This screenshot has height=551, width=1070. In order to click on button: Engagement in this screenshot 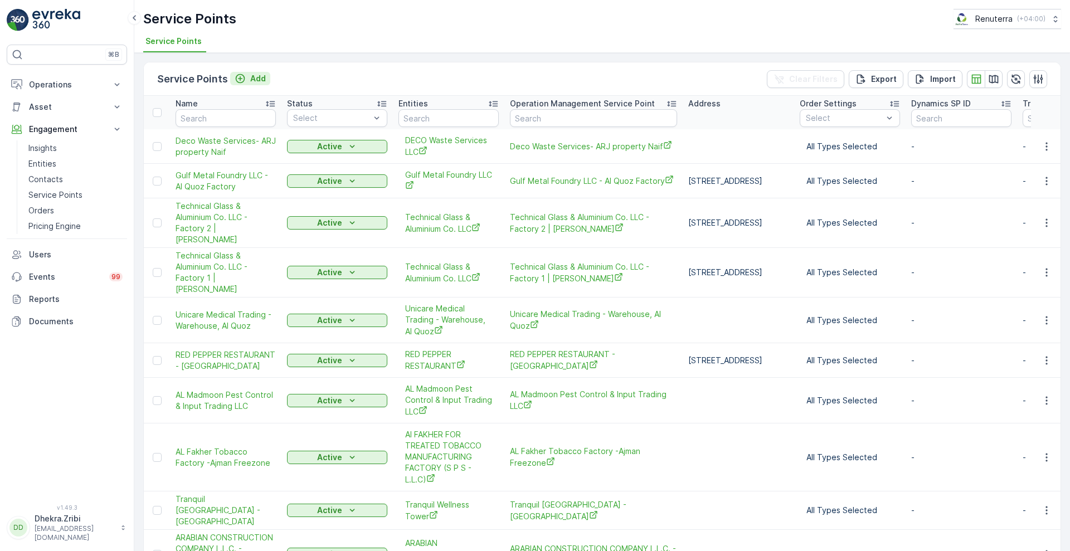, I will do `click(67, 129)`.